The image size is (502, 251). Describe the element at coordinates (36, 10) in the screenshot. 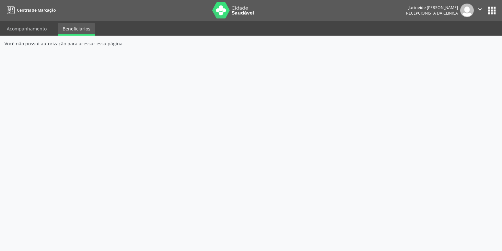

I see `span: Central de Marcação` at that location.